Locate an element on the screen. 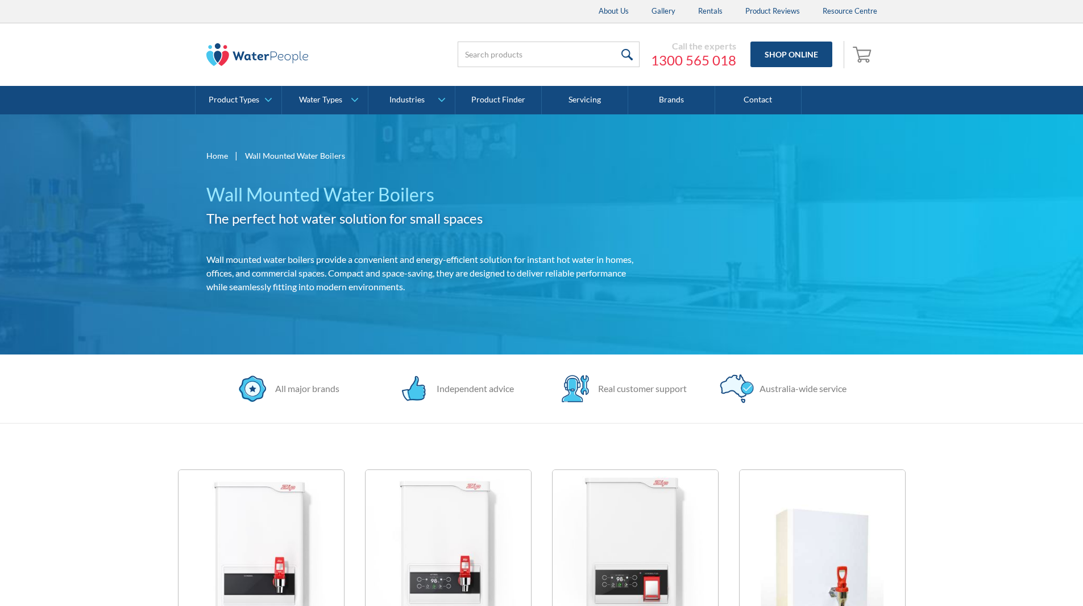 This screenshot has width=1083, height=606. a: 1300 565 018 is located at coordinates (694, 60).